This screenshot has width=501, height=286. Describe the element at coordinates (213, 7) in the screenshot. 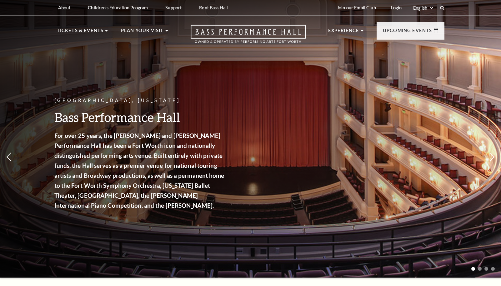

I see `p: Rent Bass Hall` at that location.